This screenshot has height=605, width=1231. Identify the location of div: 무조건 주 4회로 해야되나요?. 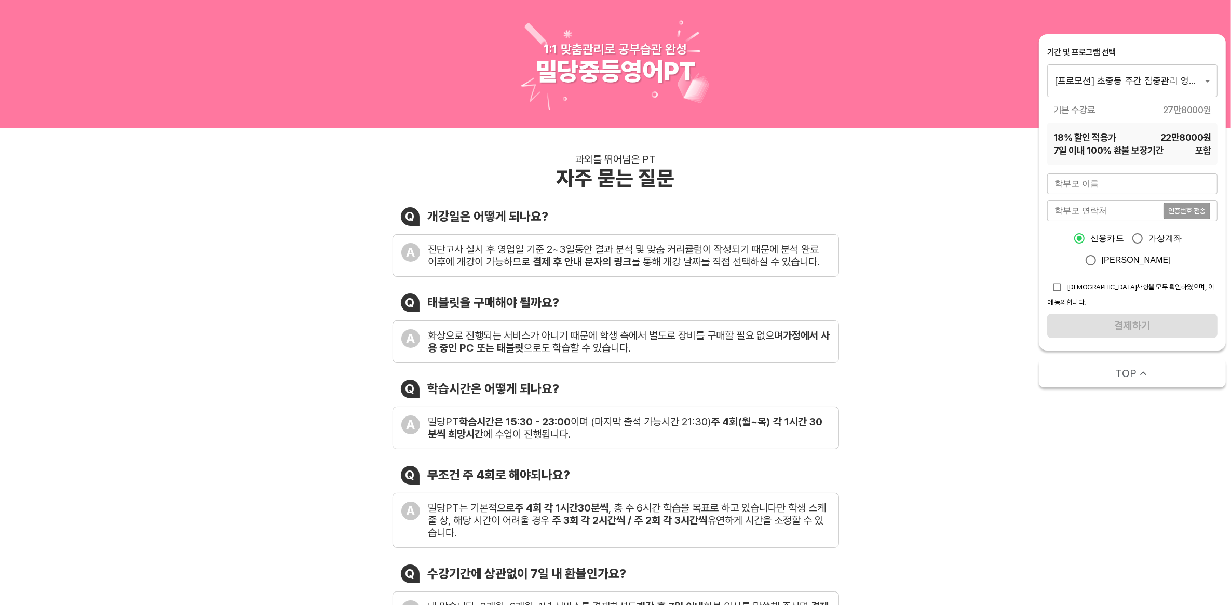
(499, 474).